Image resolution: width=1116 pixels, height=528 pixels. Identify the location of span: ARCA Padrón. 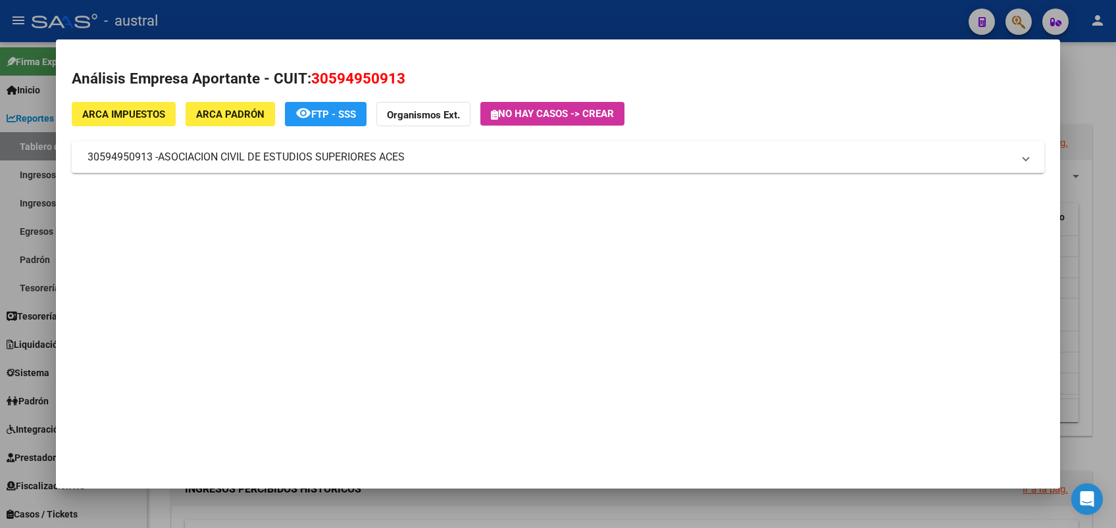
(230, 114).